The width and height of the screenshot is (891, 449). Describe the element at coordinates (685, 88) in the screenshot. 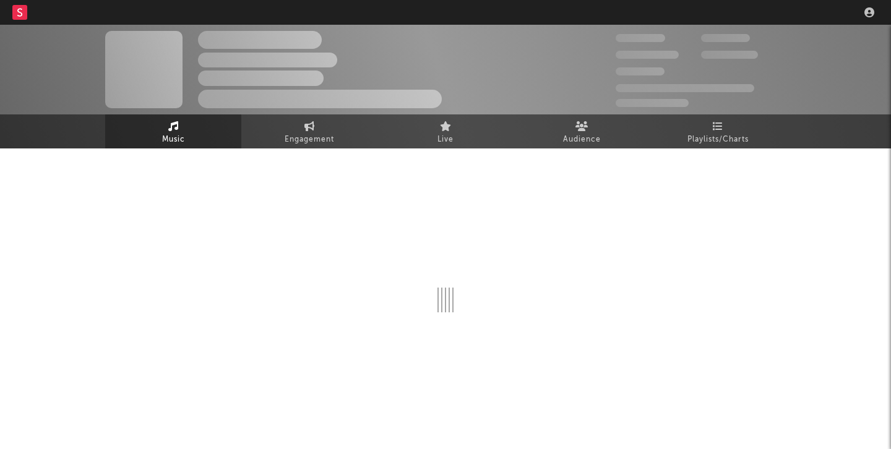

I see `span: 50,000,000 Monthly Listeners` at that location.